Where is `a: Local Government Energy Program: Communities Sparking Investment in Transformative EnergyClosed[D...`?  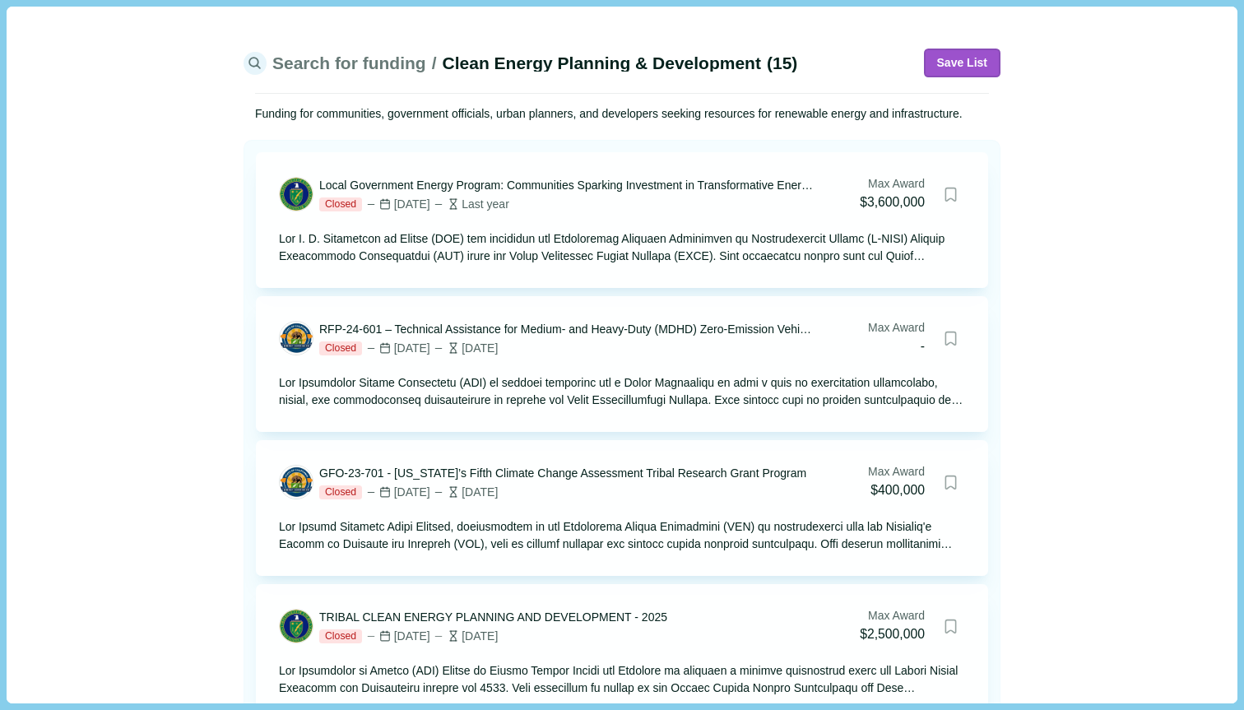 a: Local Government Energy Program: Communities Sparking Investment in Transformative EnergyClosed[D... is located at coordinates (622, 220).